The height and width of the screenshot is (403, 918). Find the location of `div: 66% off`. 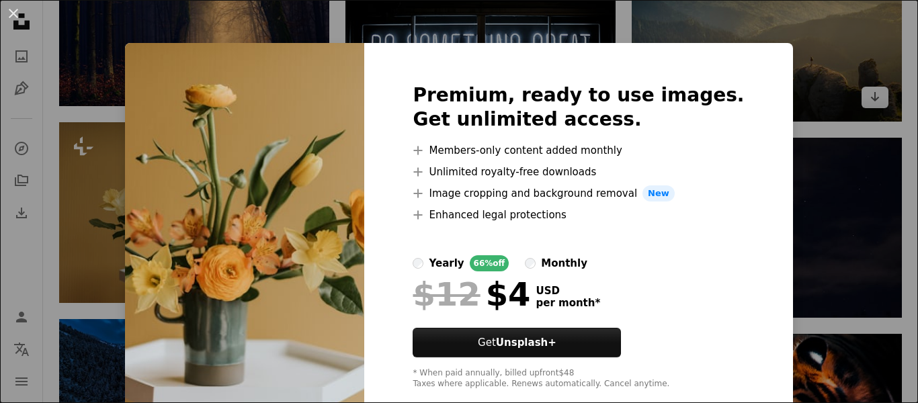

div: 66% off is located at coordinates (489, 263).